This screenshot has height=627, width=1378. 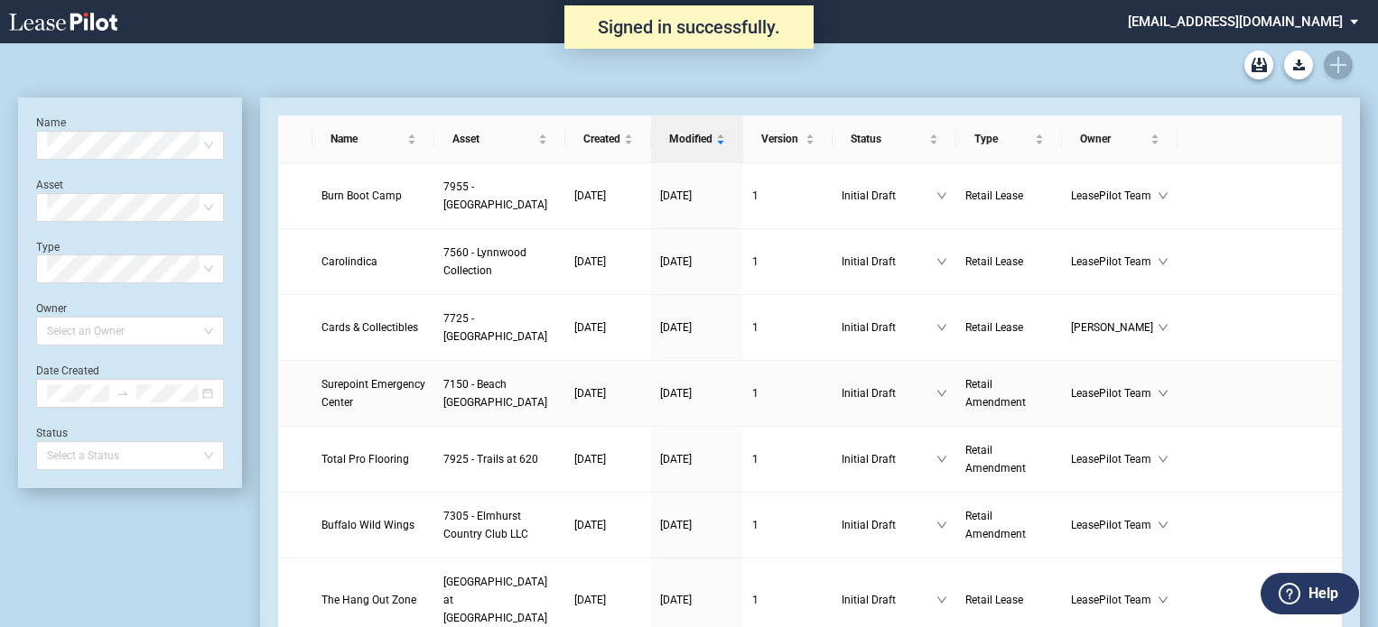 What do you see at coordinates (608, 139) in the screenshot?
I see `th: Created` at bounding box center [608, 139].